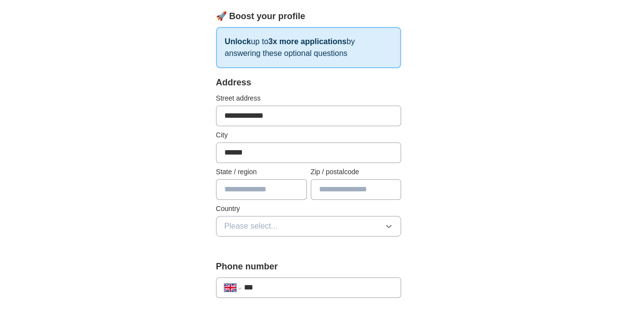  I want to click on button: Please select..., so click(309, 226).